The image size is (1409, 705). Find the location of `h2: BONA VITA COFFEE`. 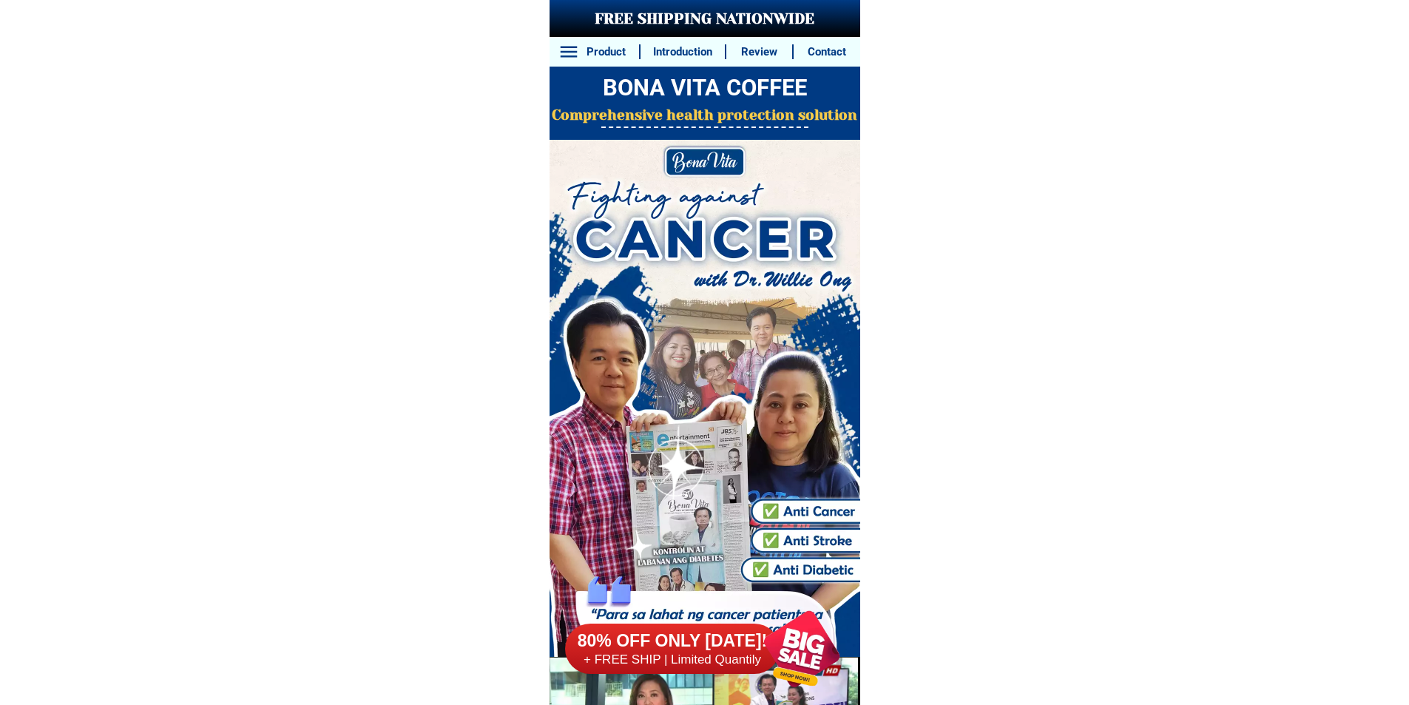

h2: BONA VITA COFFEE is located at coordinates (705, 88).